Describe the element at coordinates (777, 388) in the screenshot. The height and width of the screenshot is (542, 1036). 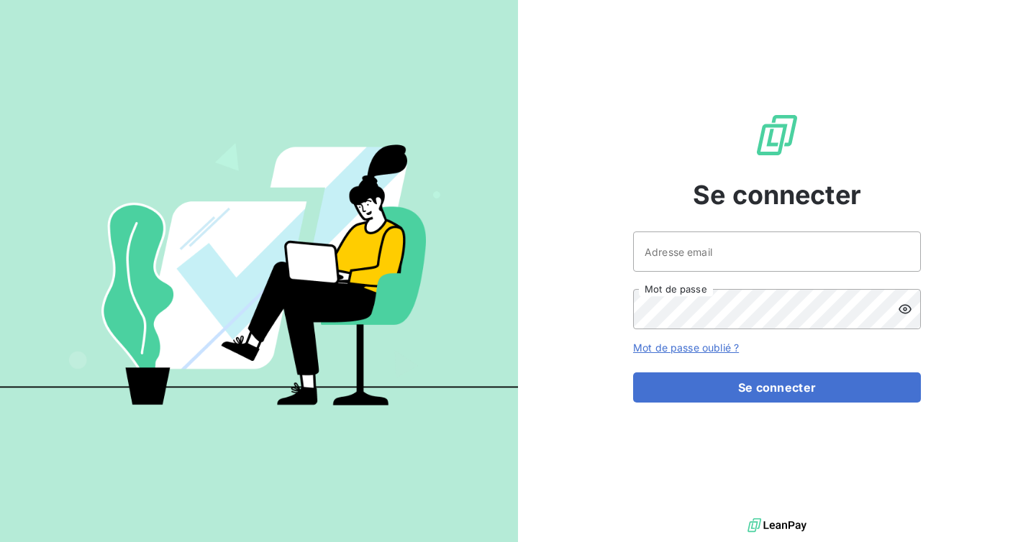
I see `button: Se connecter` at that location.